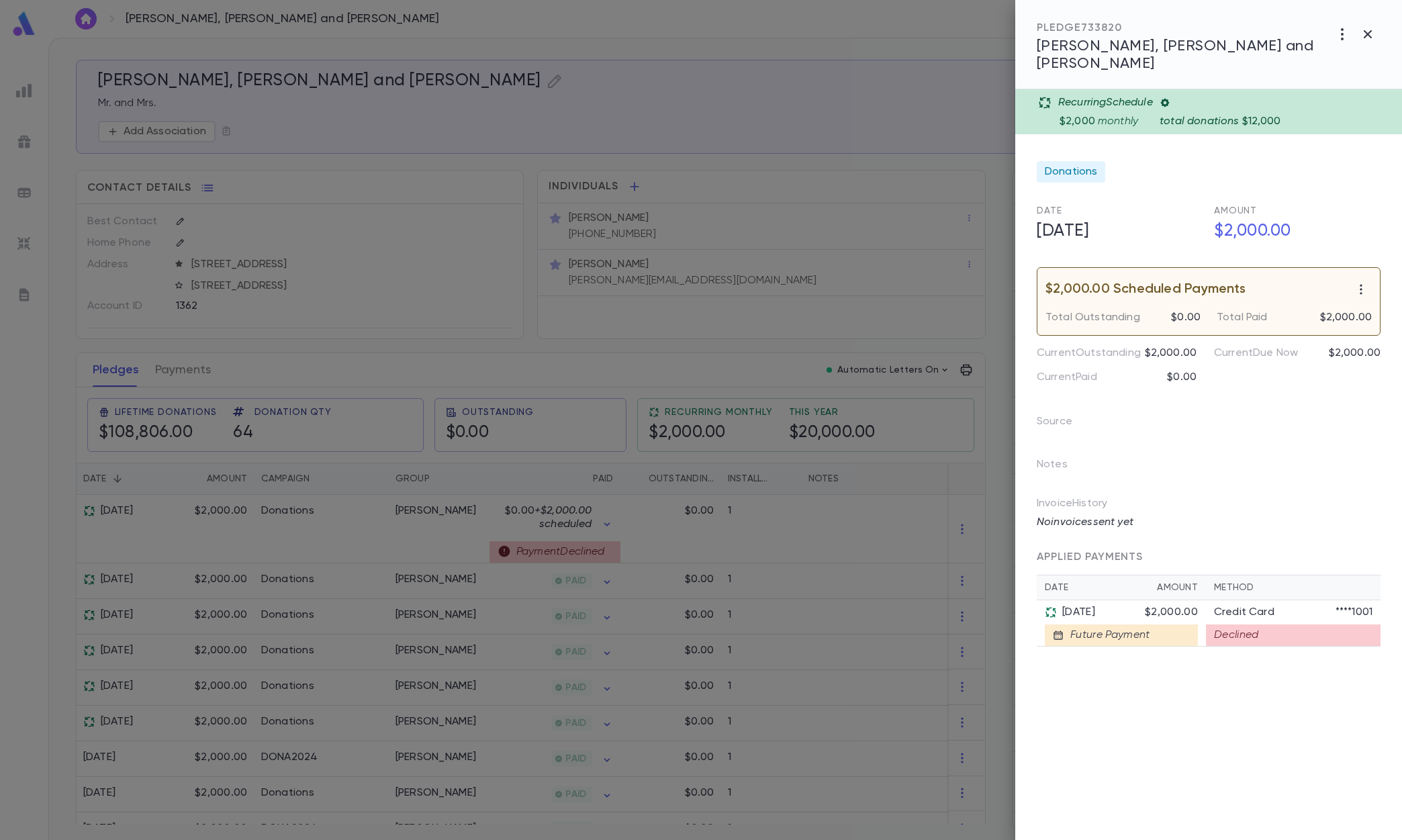 This screenshot has height=840, width=1402. What do you see at coordinates (1093, 317) in the screenshot?
I see `p: Total Outstanding` at bounding box center [1093, 317].